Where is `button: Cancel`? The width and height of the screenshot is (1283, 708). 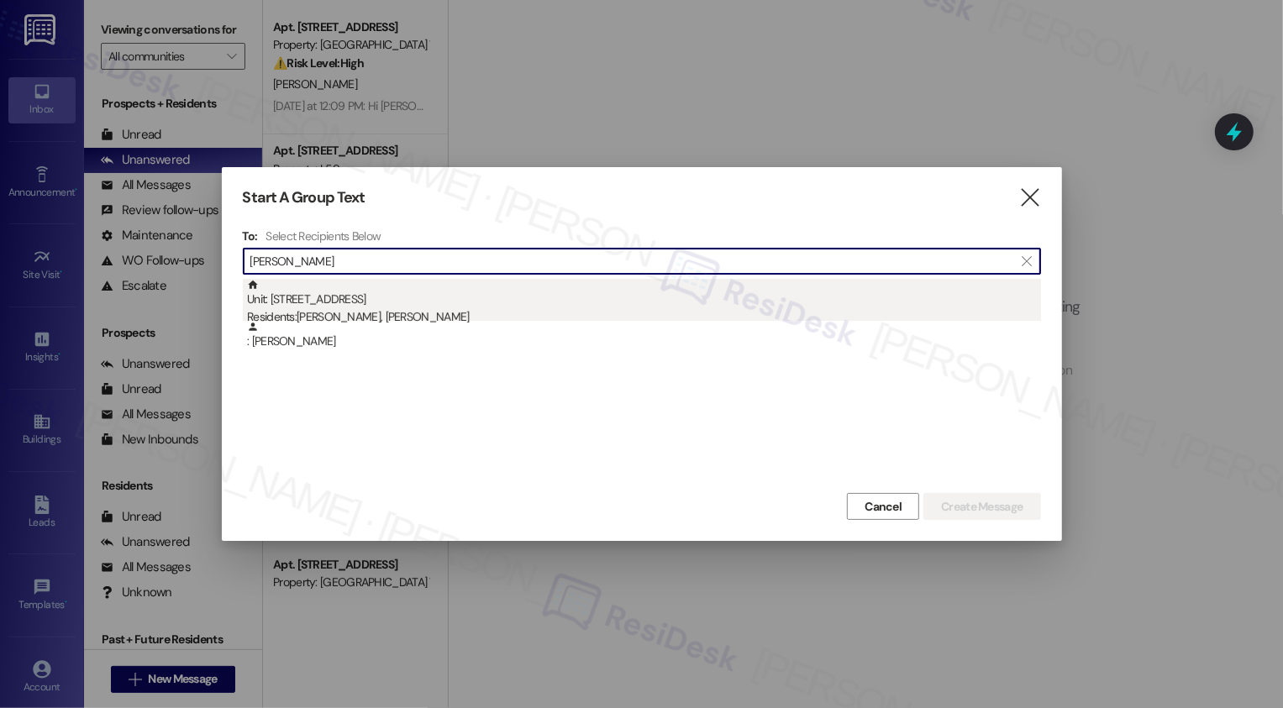 button: Cancel is located at coordinates (883, 507).